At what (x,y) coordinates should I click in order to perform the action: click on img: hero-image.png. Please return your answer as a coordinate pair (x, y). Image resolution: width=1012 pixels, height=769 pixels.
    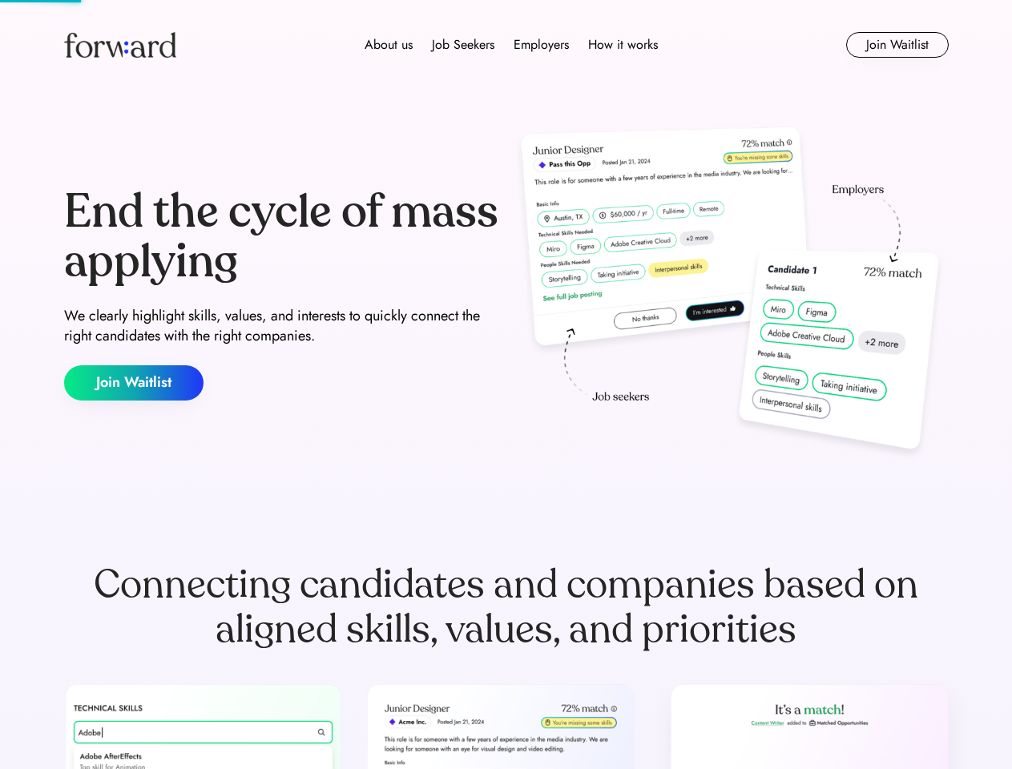
    Looking at the image, I should click on (731, 294).